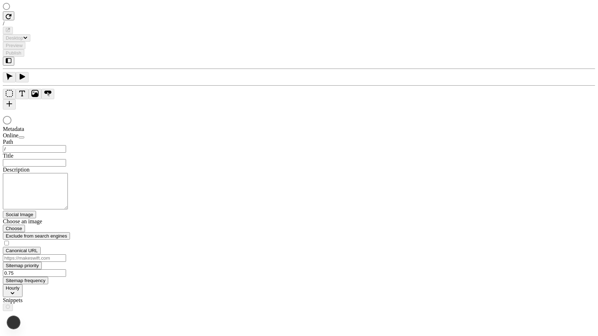  What do you see at coordinates (14, 45) in the screenshot?
I see `button: Preview` at bounding box center [14, 45].